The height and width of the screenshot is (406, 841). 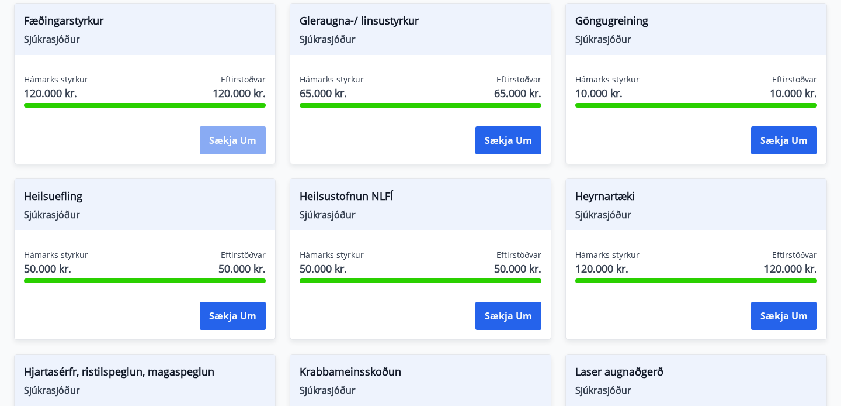 I want to click on span: Gleraugna-/ linsustyrkur, so click(x=421, y=23).